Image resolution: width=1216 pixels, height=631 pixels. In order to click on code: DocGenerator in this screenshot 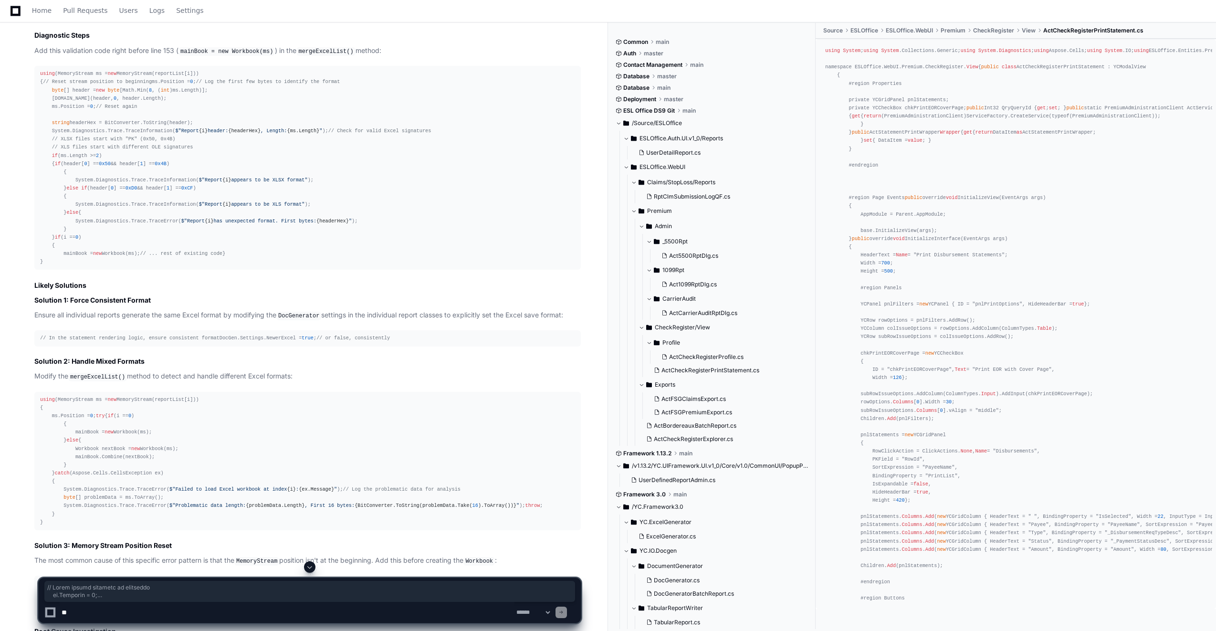, I will do `click(299, 316)`.